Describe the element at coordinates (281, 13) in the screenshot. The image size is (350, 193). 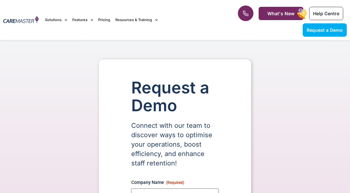
I see `a: What's New` at that location.